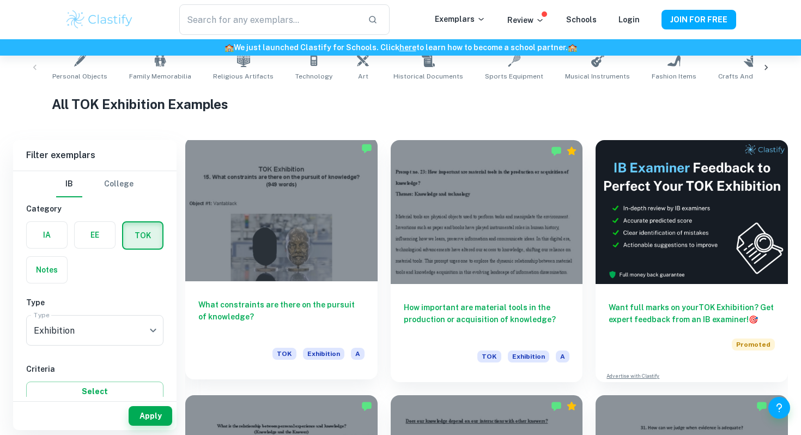 This screenshot has width=801, height=435. I want to click on button: Notes, so click(47, 270).